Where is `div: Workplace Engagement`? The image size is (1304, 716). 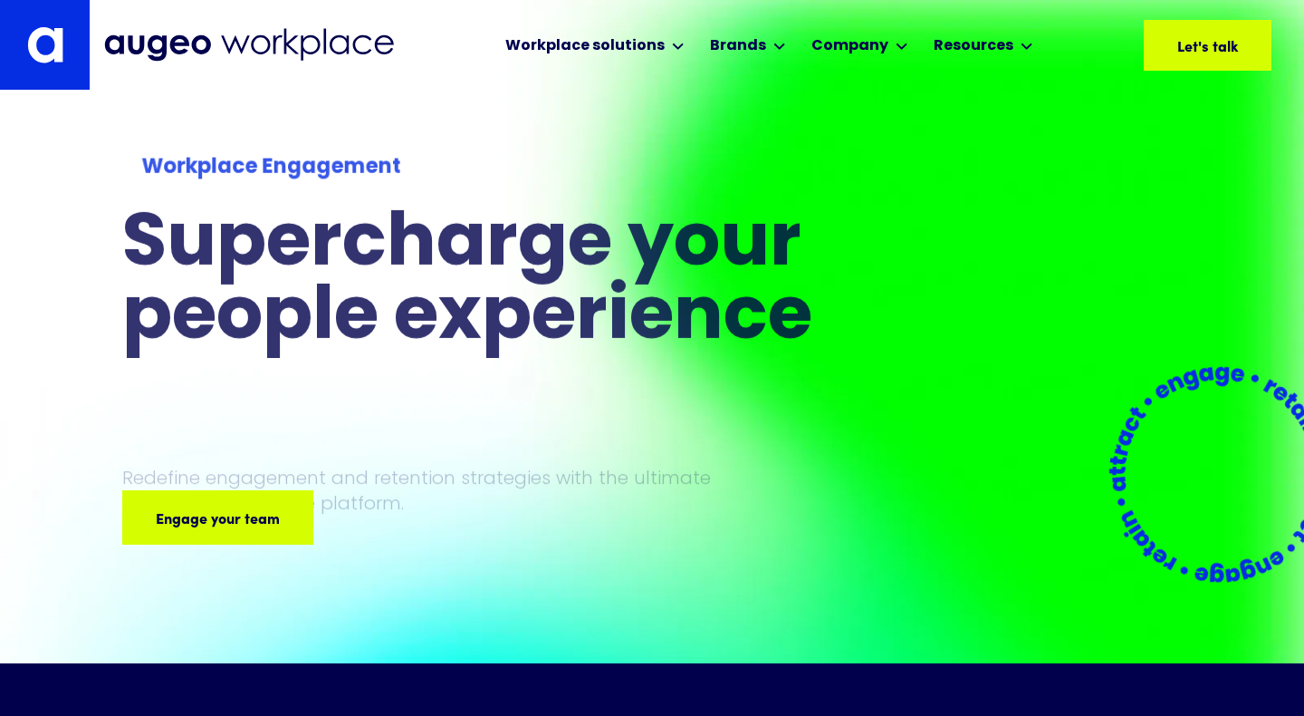 div: Workplace Engagement is located at coordinates (513, 168).